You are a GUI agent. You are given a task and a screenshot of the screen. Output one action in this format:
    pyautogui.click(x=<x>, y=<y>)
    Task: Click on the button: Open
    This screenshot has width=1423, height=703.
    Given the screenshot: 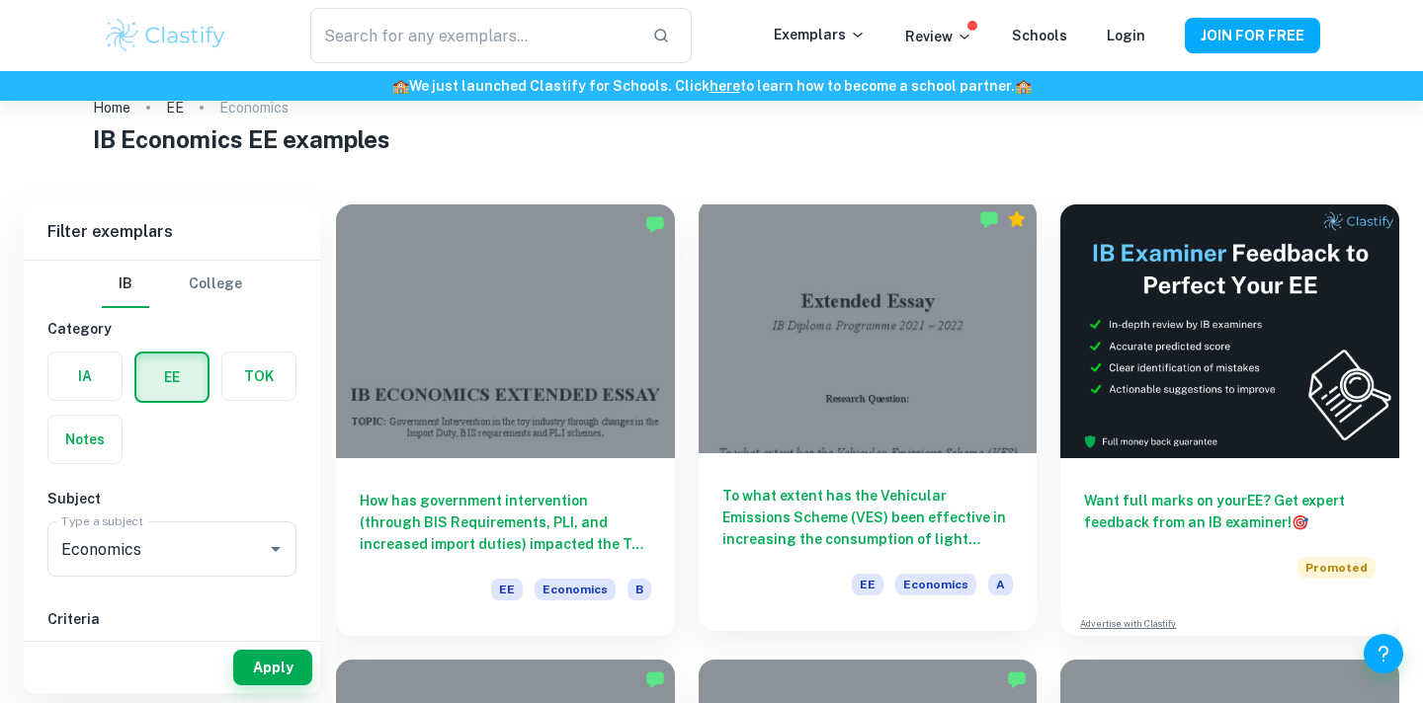 What is the action you would take?
    pyautogui.click(x=276, y=549)
    